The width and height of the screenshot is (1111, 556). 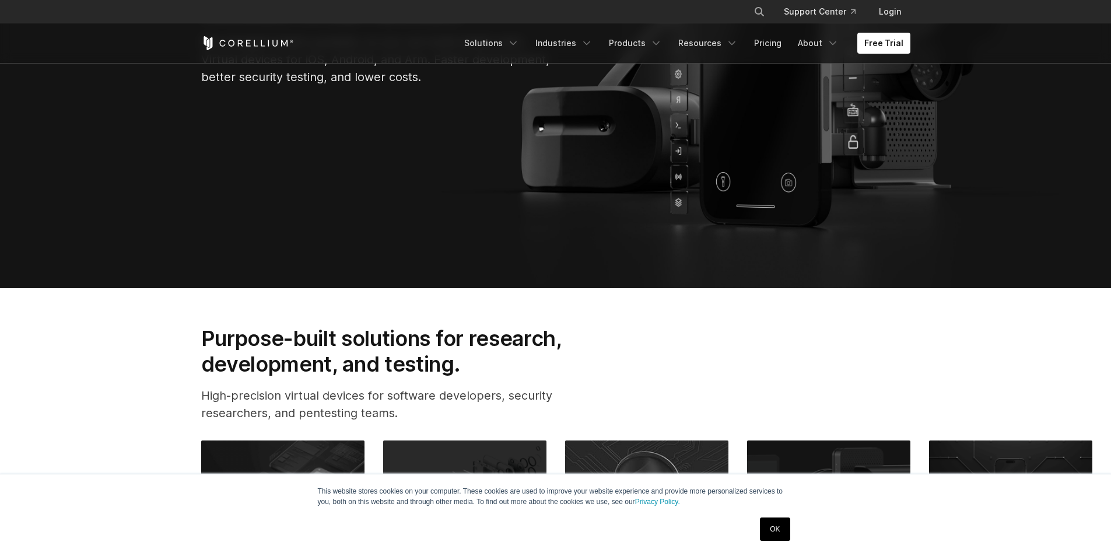 I want to click on img: Mobile Vulnerability Research, so click(x=465, y=491).